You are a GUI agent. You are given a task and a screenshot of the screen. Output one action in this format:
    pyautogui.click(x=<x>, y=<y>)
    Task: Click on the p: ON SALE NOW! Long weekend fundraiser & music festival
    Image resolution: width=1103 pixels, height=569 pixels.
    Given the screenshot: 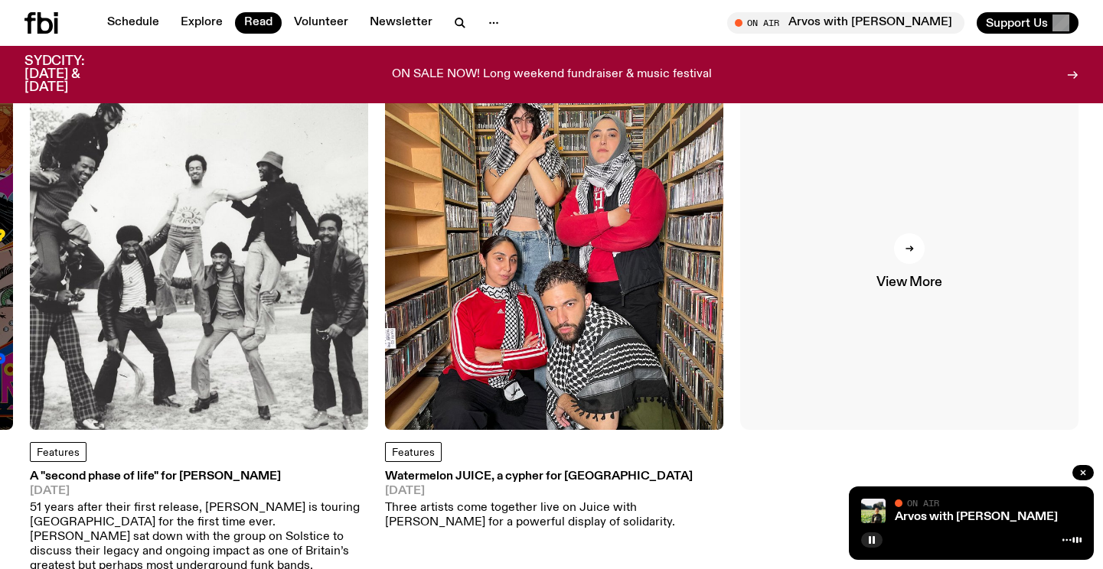 What is the action you would take?
    pyautogui.click(x=552, y=75)
    